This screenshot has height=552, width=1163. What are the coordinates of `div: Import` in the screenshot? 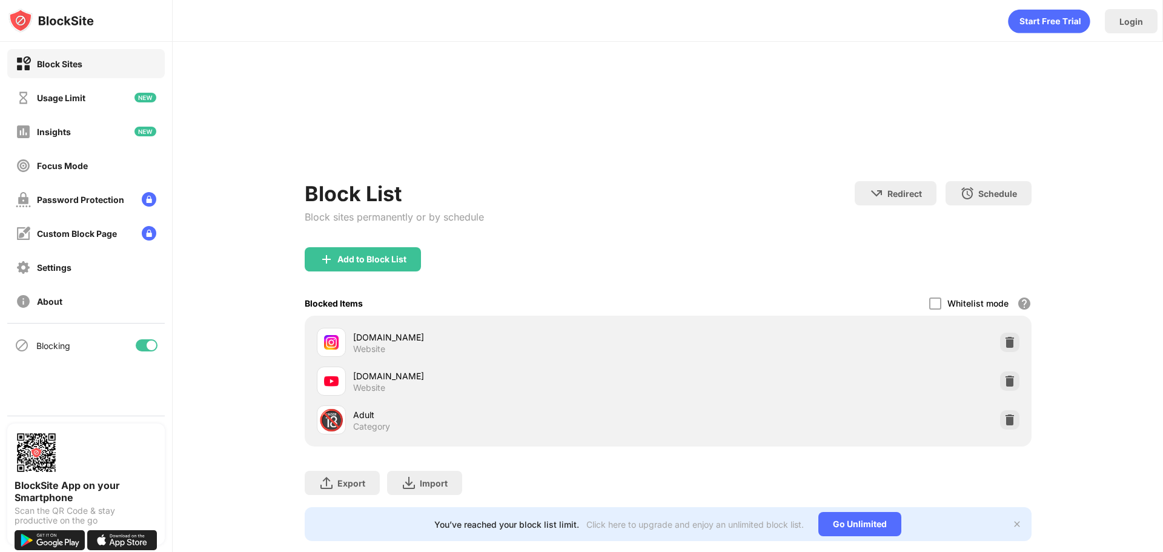 It's located at (434, 483).